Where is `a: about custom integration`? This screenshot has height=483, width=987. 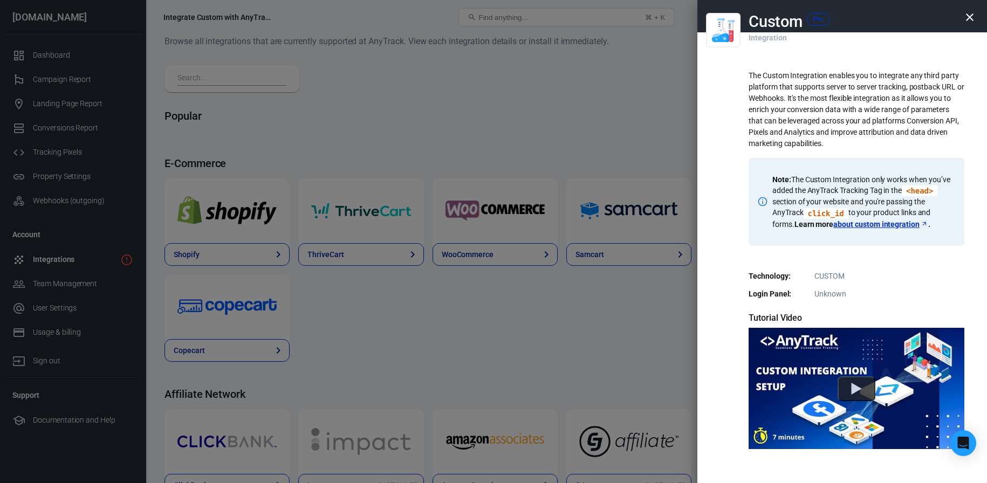
a: about custom integration is located at coordinates (881, 224).